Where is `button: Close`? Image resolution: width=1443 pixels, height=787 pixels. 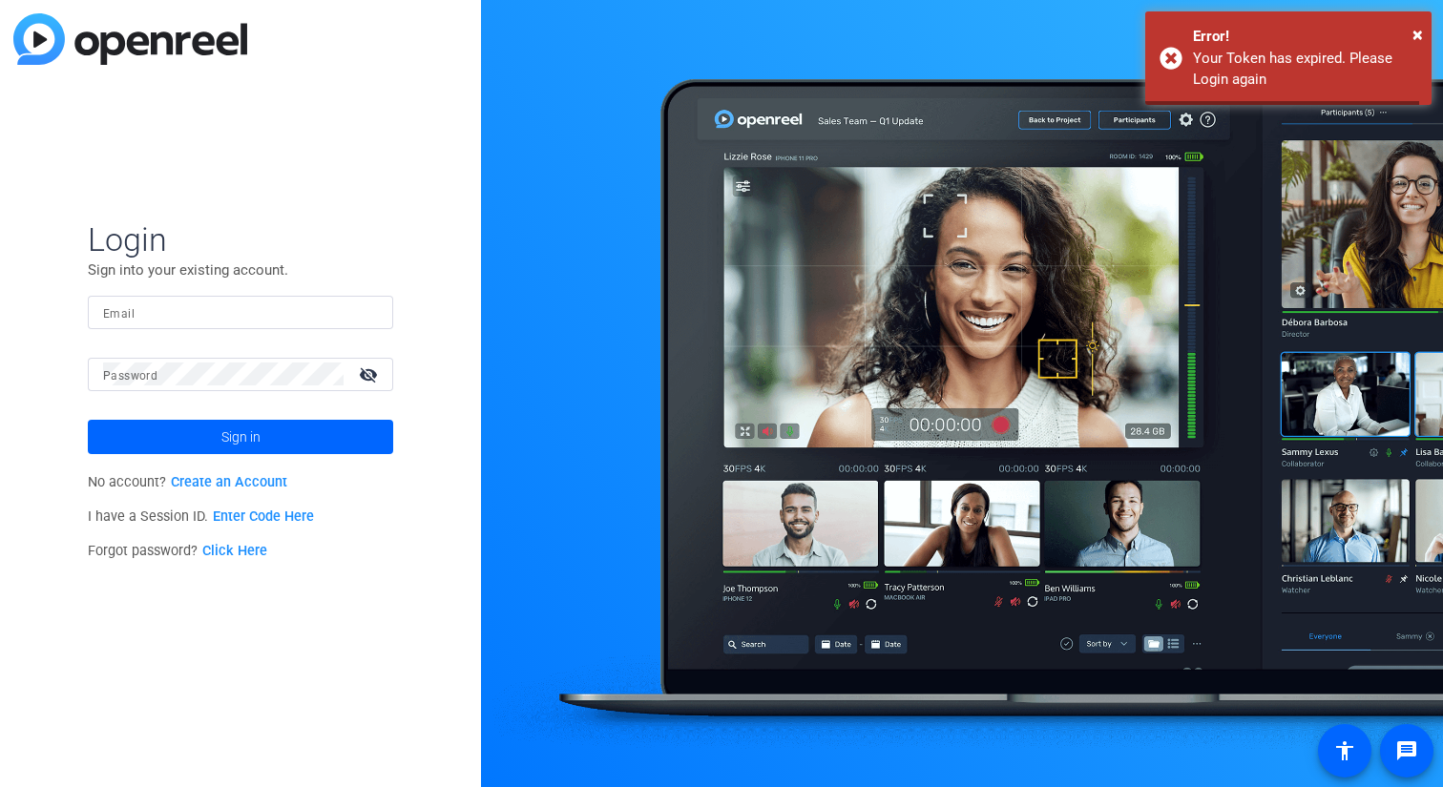 button: Close is located at coordinates (1417, 34).